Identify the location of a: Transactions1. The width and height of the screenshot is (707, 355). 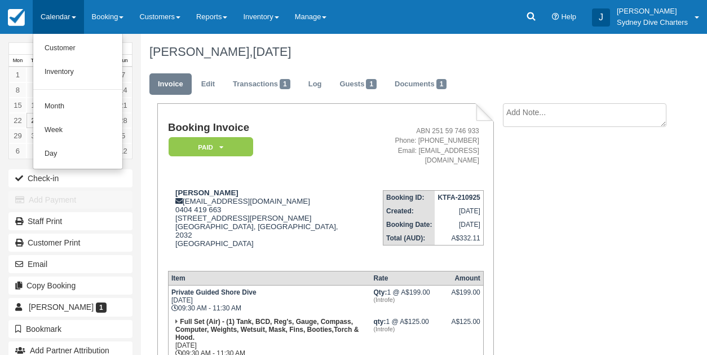
(262, 84).